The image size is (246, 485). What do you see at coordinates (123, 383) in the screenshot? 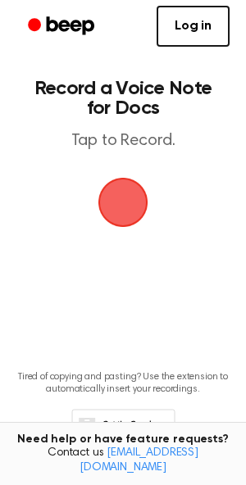
I see `p: Tired of copying and pasting? Use the extension to automatically insert your recordings.` at bounding box center [123, 383].